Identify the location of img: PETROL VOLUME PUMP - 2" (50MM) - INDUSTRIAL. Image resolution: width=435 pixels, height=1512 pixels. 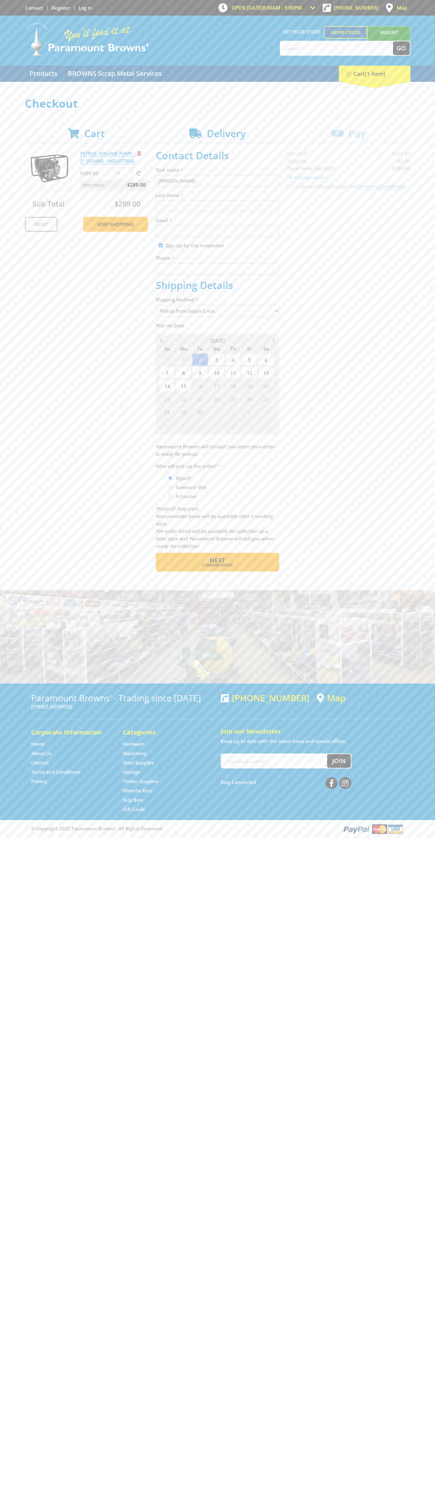
(49, 168).